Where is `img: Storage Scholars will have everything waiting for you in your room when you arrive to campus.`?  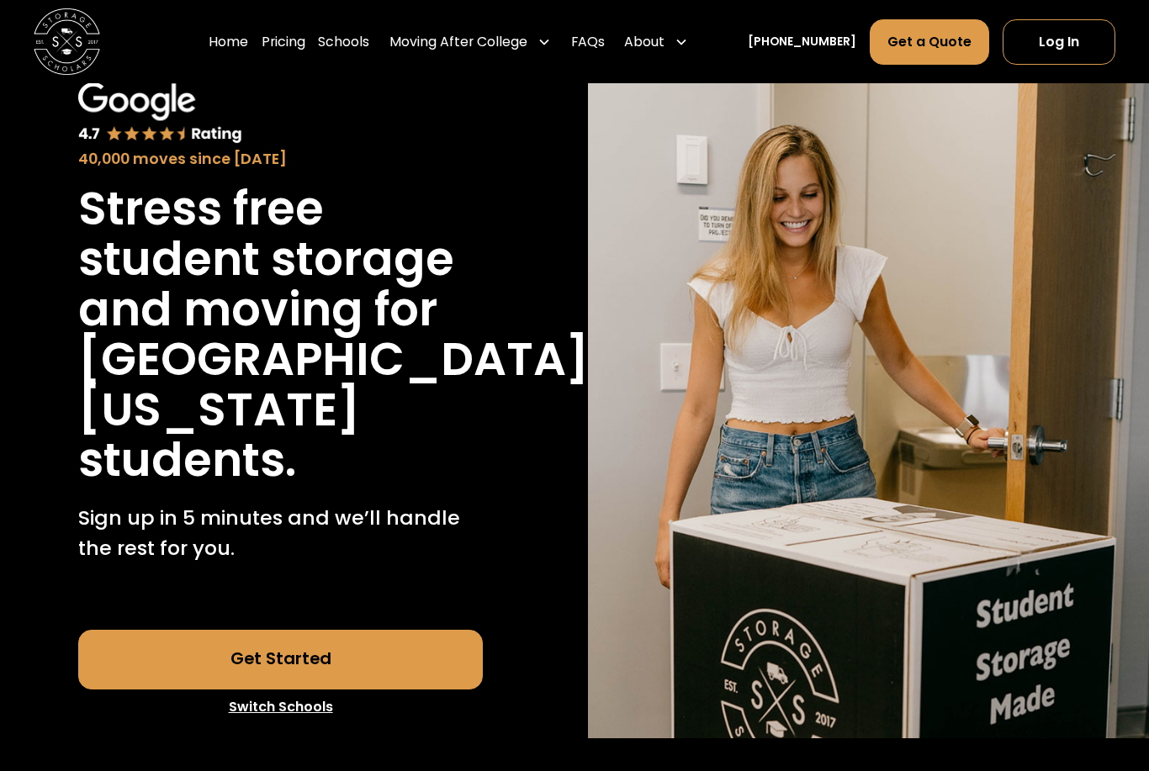
img: Storage Scholars will have everything waiting for you in your room when you arrive to campus. is located at coordinates (868, 404).